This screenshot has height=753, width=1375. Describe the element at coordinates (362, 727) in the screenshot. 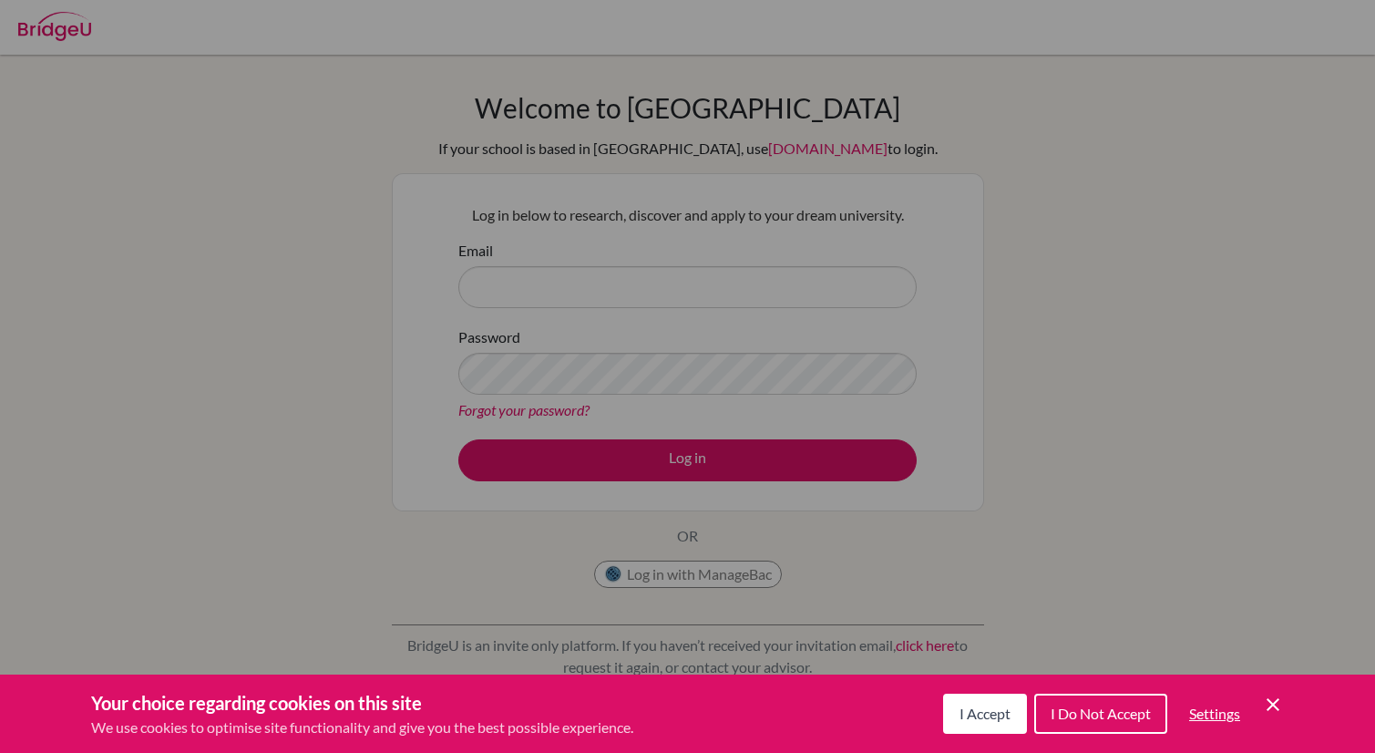

I see `p: We use cookies to optimise site functionality and give you the best possible experience.` at that location.